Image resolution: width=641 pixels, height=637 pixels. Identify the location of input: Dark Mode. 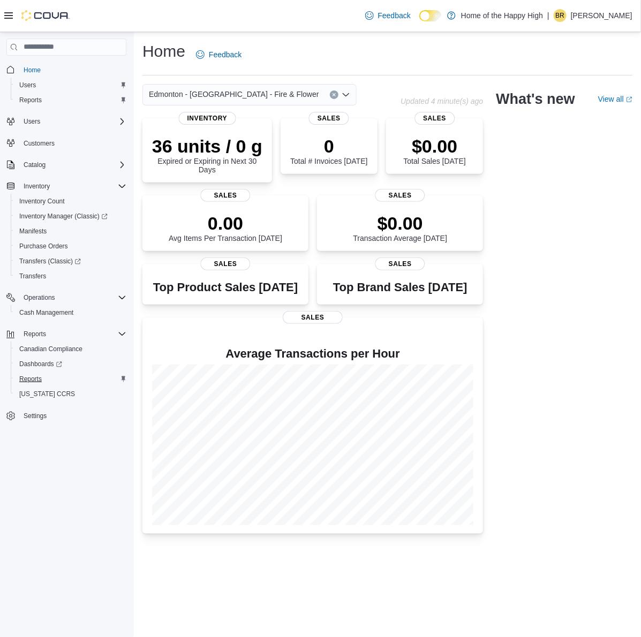
(431, 16).